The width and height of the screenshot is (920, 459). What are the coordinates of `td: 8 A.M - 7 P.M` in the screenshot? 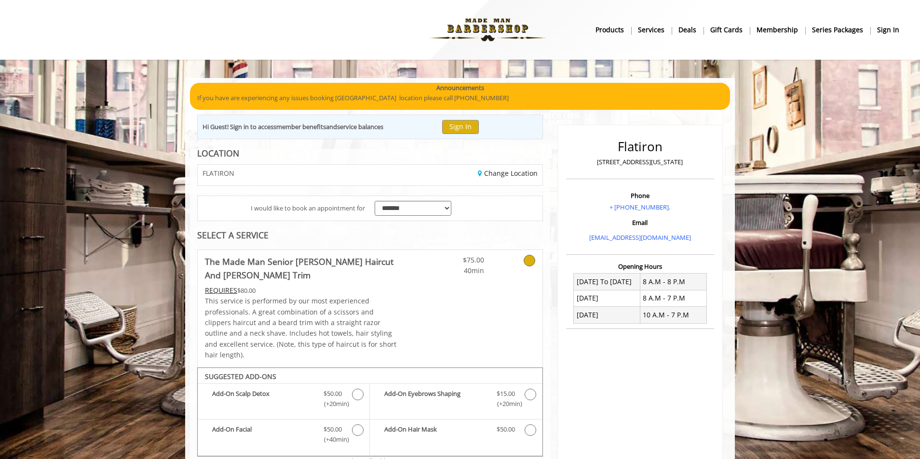 It's located at (673, 298).